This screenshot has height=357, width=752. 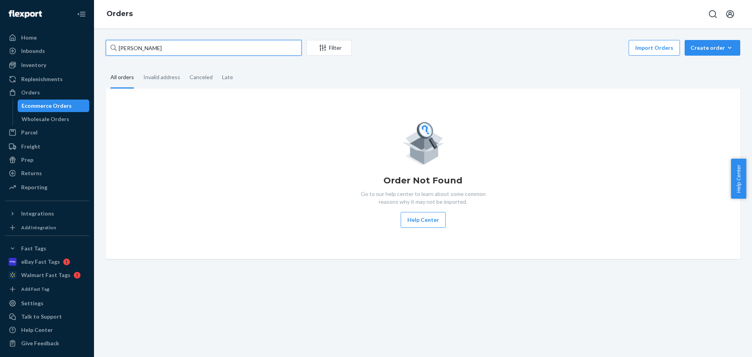 What do you see at coordinates (31, 147) in the screenshot?
I see `div: Freight` at bounding box center [31, 147].